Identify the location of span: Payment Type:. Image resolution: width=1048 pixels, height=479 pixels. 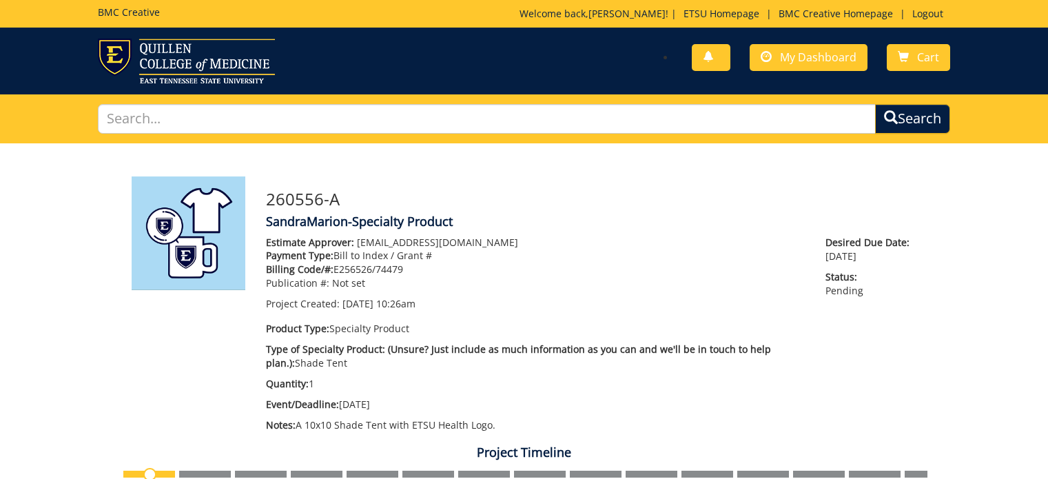
(300, 255).